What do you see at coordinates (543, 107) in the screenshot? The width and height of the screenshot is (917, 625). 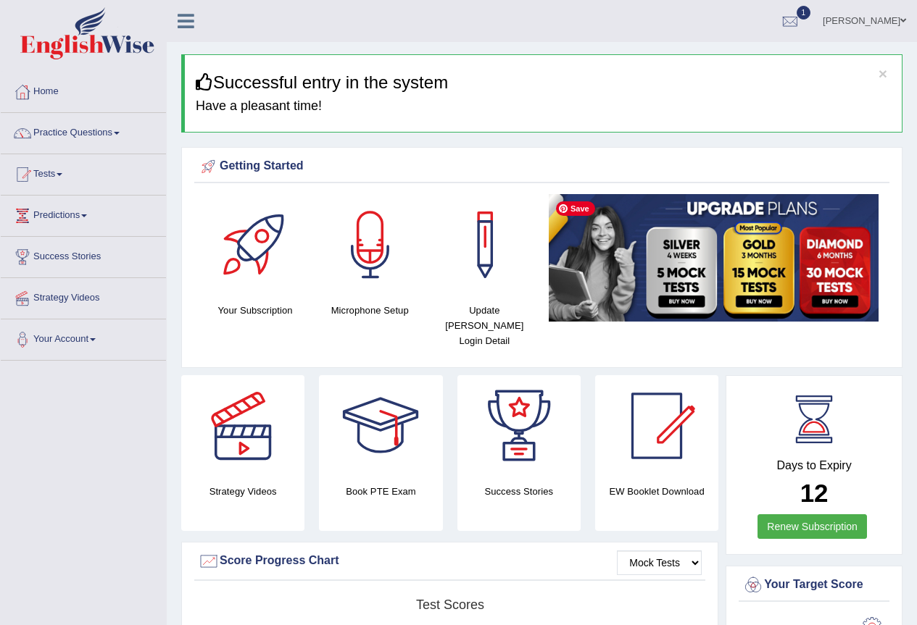 I see `h4: Have a pleasant time!` at bounding box center [543, 107].